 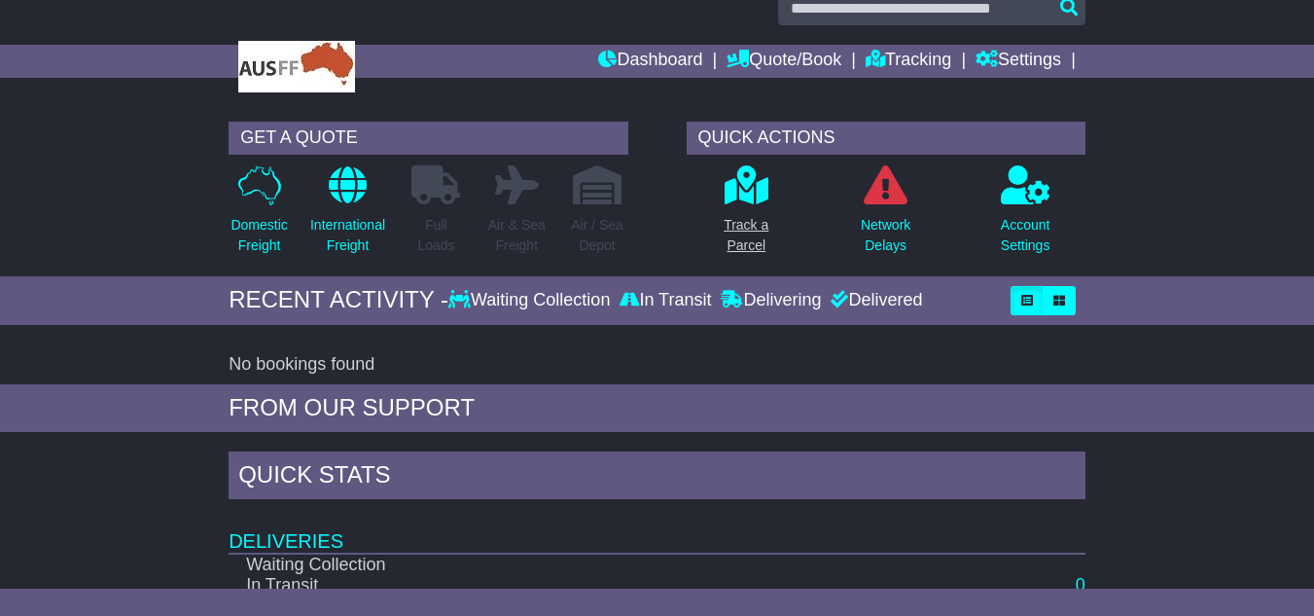 I want to click on div: GET A QUOTE, so click(x=428, y=138).